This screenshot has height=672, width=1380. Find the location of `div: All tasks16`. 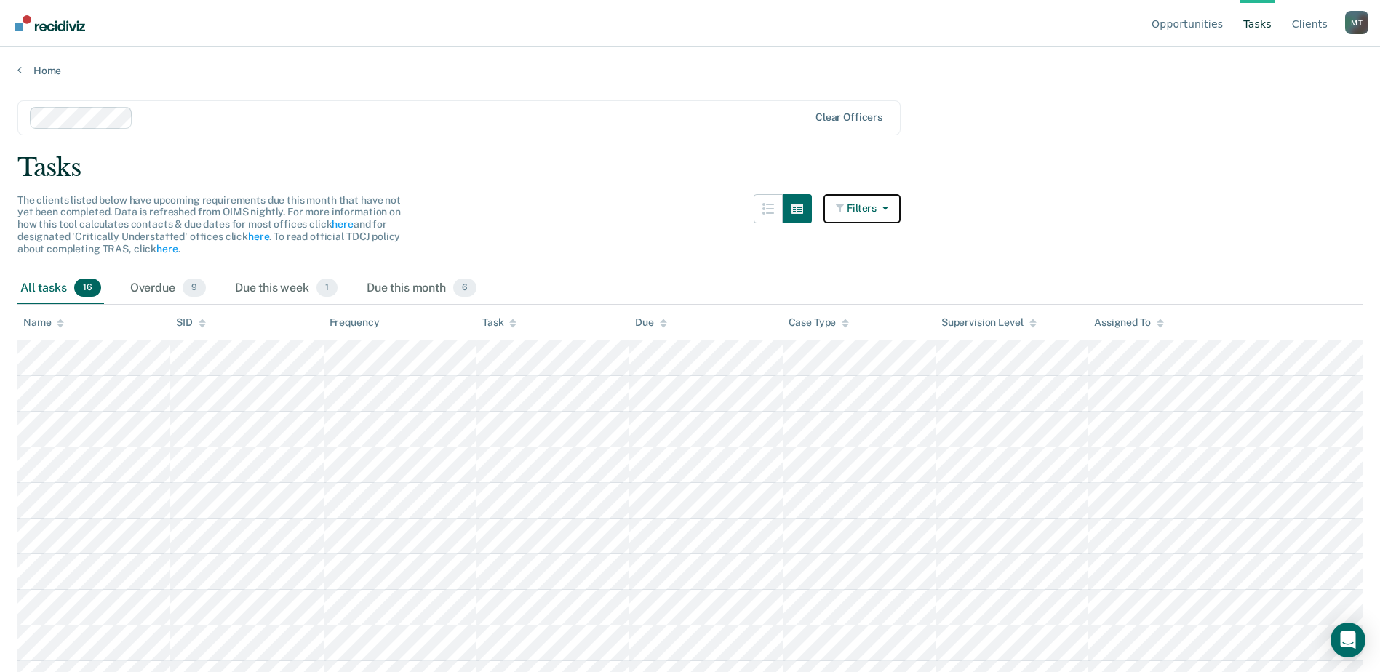

div: All tasks16 is located at coordinates (60, 289).